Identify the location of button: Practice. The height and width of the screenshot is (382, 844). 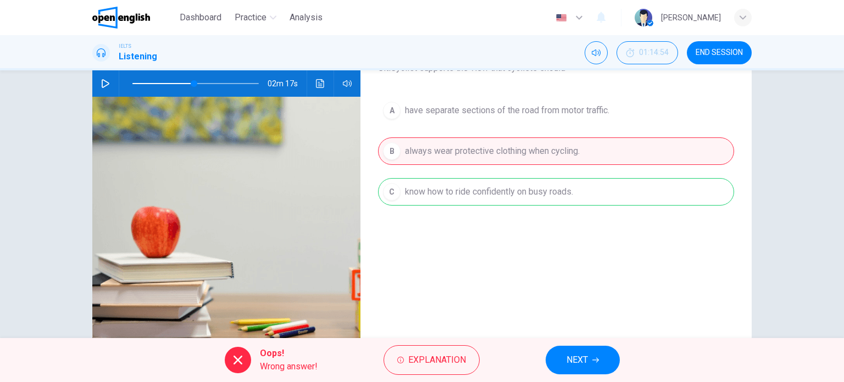
(255, 18).